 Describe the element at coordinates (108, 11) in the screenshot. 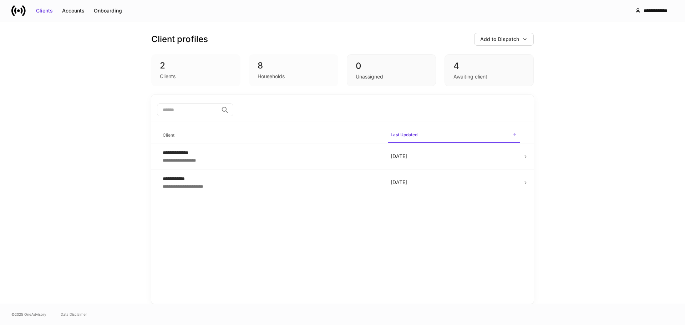

I see `button: Onboarding` at that location.